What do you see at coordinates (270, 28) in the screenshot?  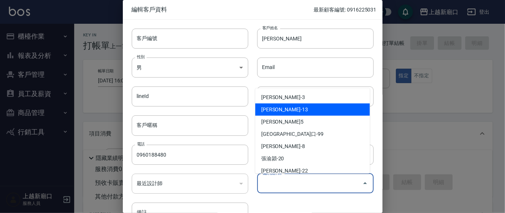 I see `label: 客戶姓名` at bounding box center [270, 28].